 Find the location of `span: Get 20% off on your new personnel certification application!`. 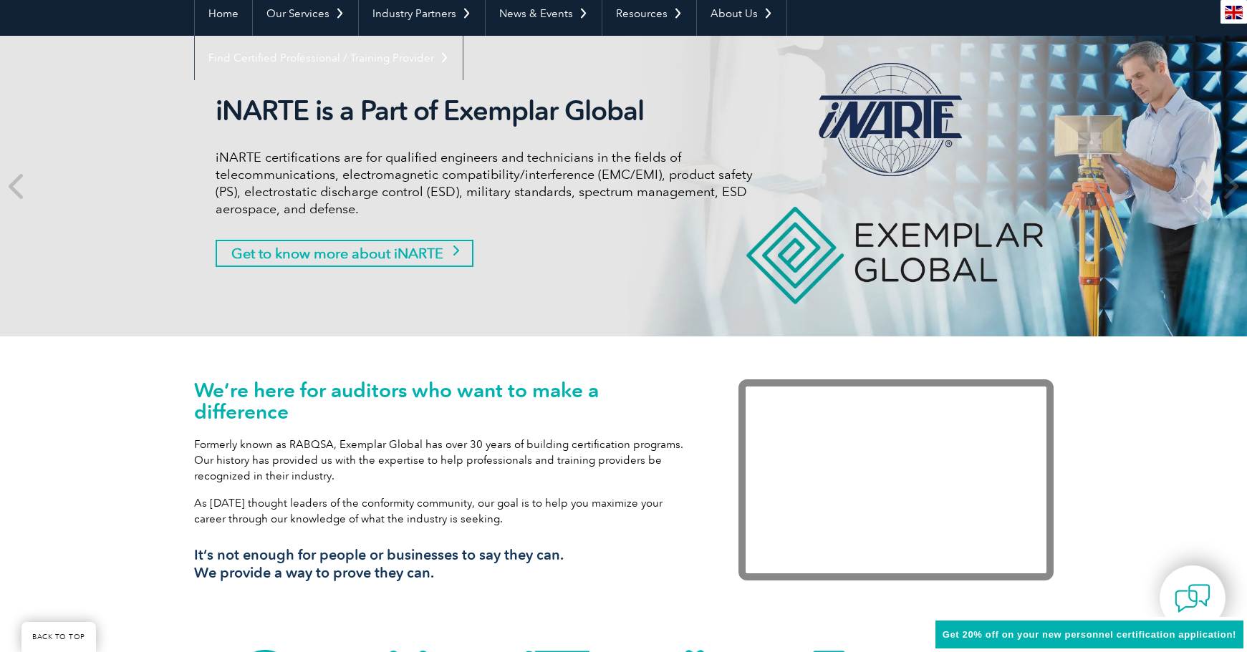

span: Get 20% off on your new personnel certification application! is located at coordinates (1089, 634).